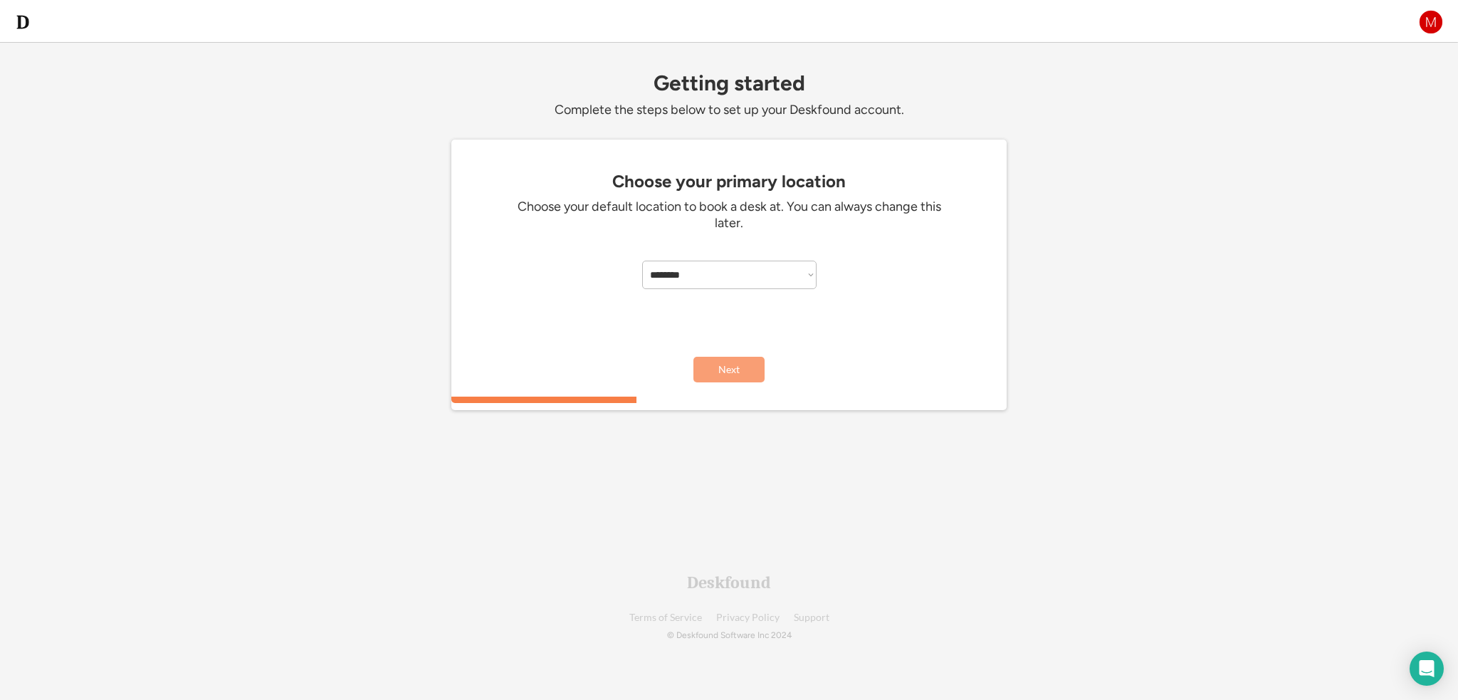 Image resolution: width=1458 pixels, height=700 pixels. Describe the element at coordinates (729, 215) in the screenshot. I see `div: Choose your default location to book a desk at. You can always change this later.` at that location.